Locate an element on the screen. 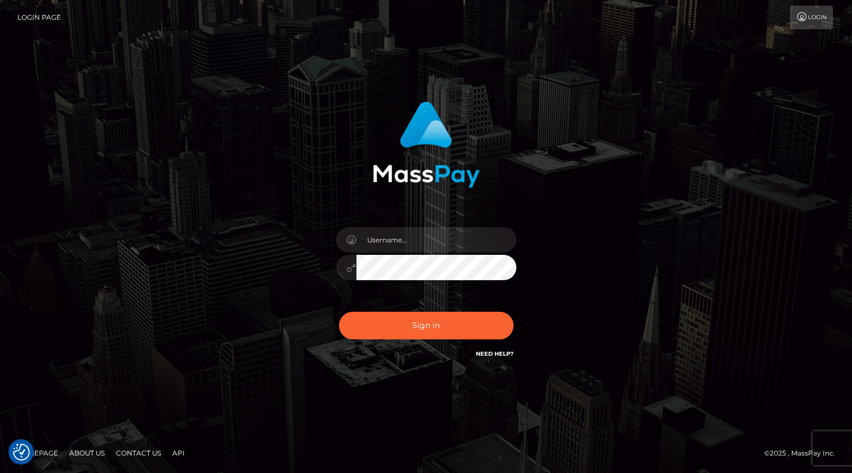 The height and width of the screenshot is (473, 852). button: Sign in is located at coordinates (426, 325).